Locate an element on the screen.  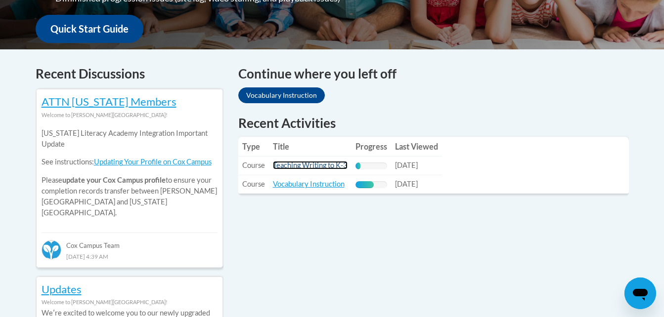
b: update your Cox Campus profile is located at coordinates (114, 180).